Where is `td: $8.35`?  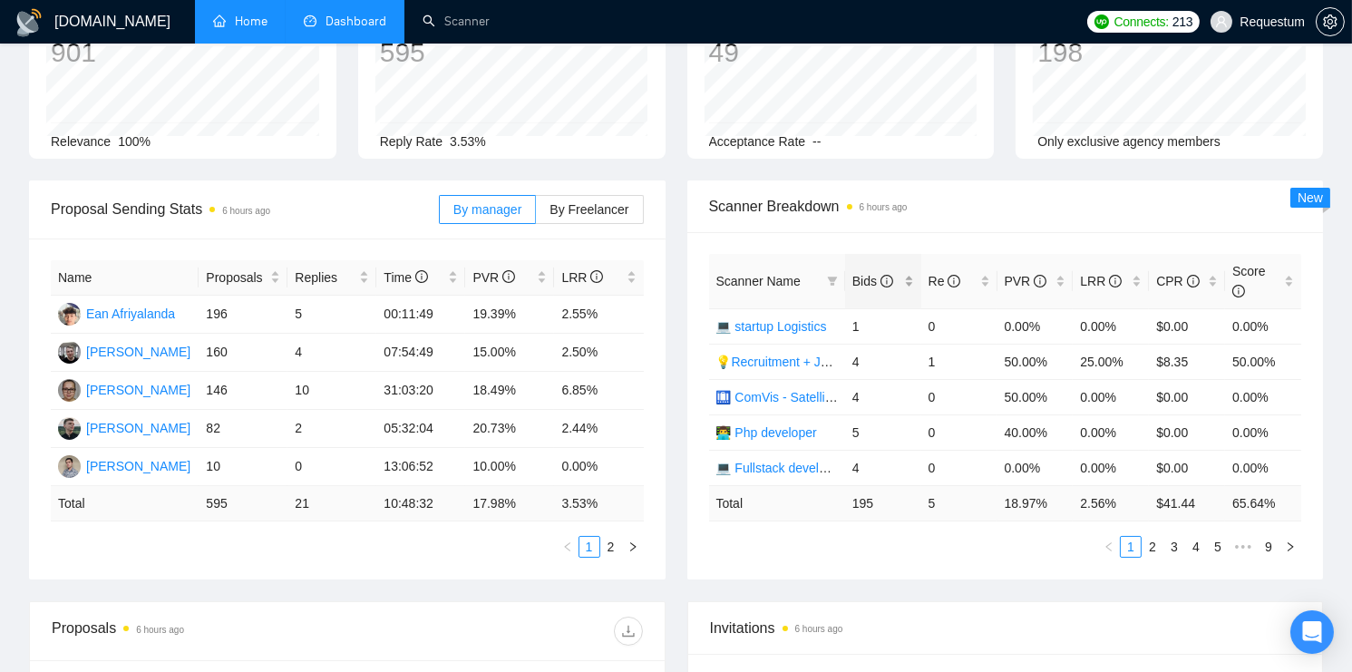
td: $8.35 is located at coordinates (1187, 361).